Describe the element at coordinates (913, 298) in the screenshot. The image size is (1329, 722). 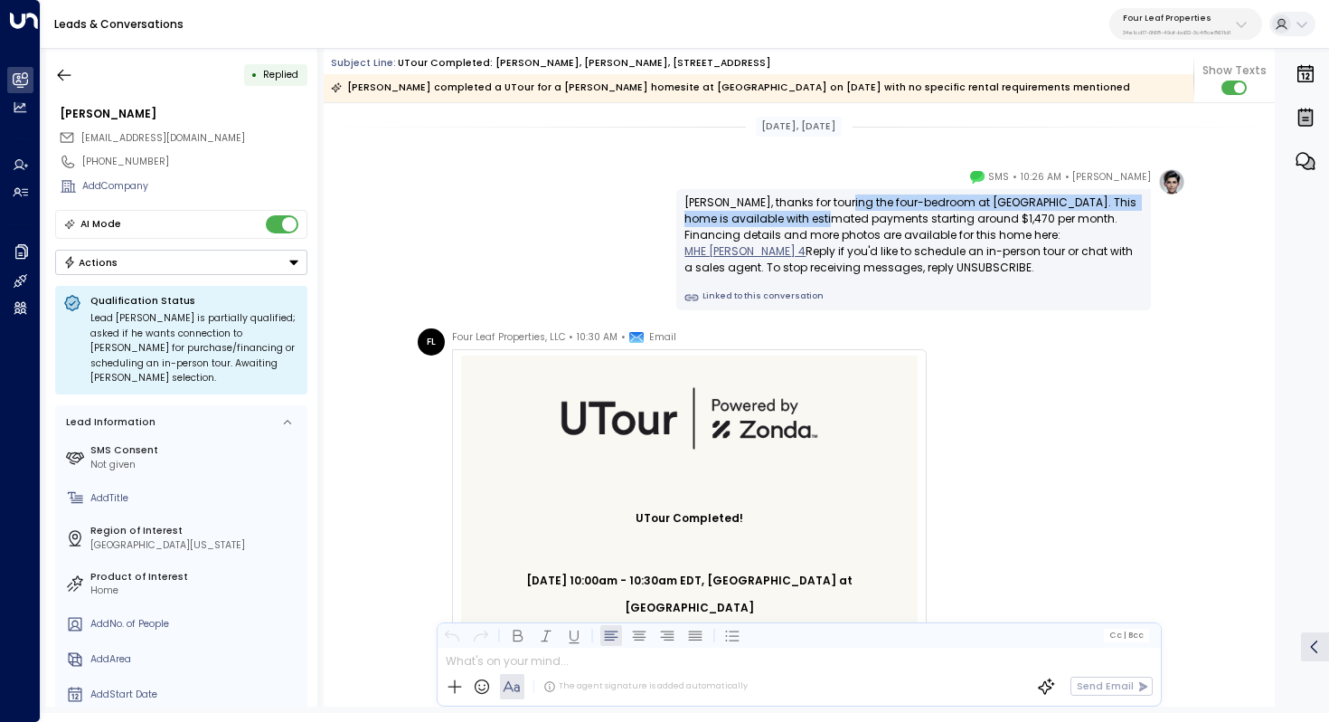
I see `a: Linked to this conversation` at that location.